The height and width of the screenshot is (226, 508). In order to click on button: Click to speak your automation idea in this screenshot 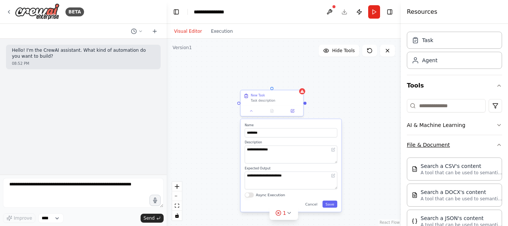, I will do `click(155, 200)`.